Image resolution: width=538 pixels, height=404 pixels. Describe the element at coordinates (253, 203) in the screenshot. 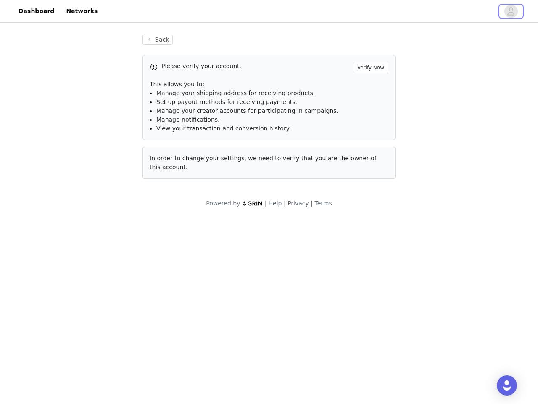

I see `img: logo` at that location.